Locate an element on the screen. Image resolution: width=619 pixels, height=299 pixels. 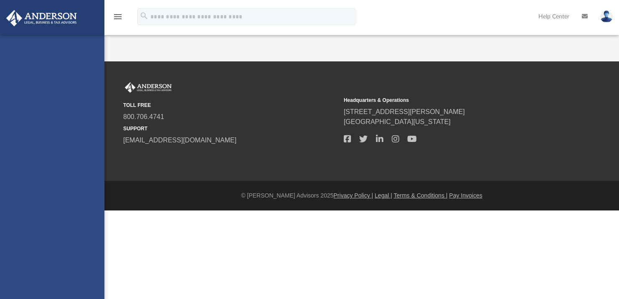
a: Terms & Conditions | is located at coordinates (420, 195).